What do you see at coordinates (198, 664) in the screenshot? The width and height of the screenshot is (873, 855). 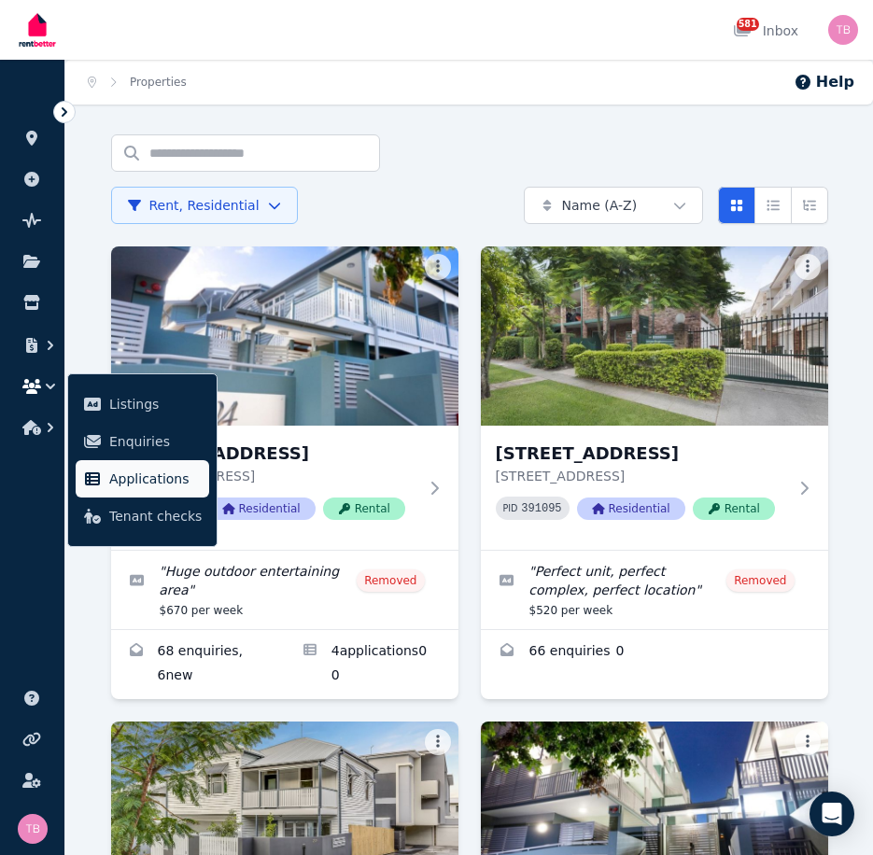 I see `a: Enquiries for 1/24 Welsby St, New Farm` at bounding box center [198, 664].